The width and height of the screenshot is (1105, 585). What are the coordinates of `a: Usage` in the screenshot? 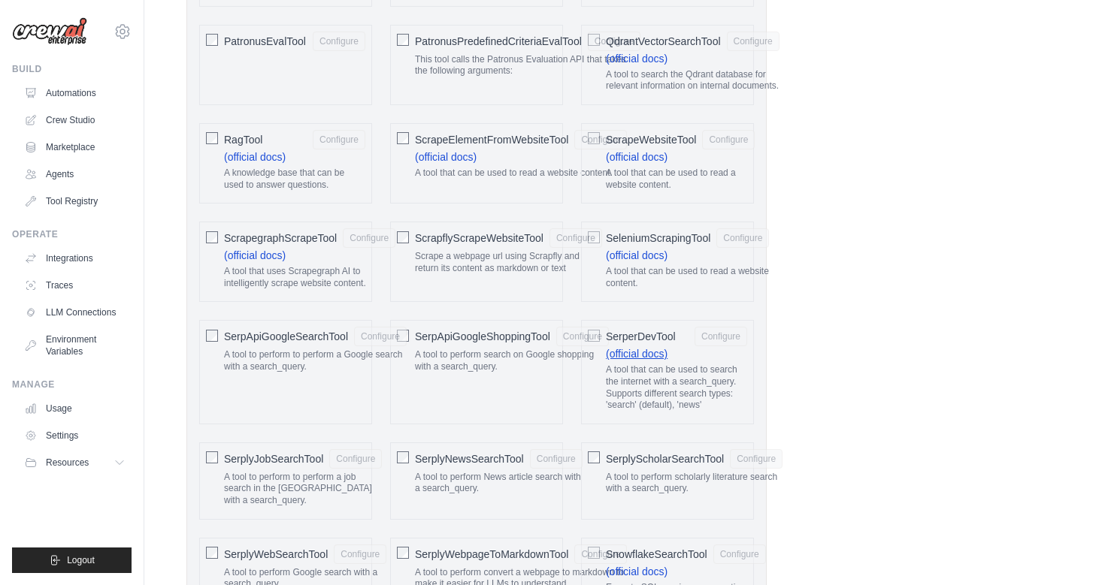 It's located at (74, 409).